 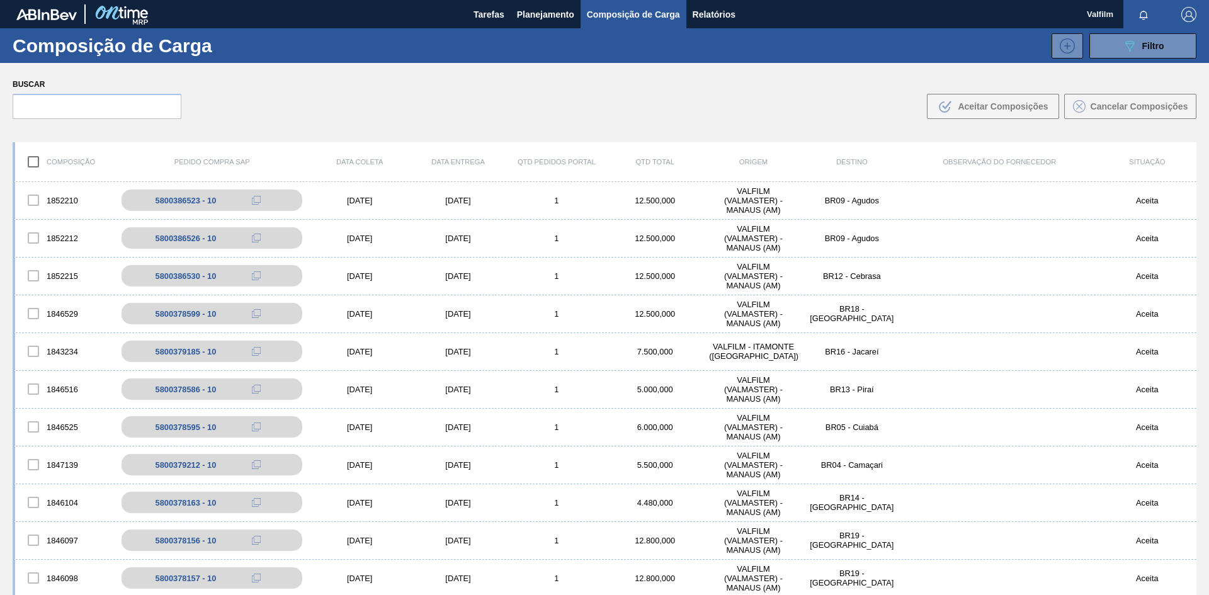 What do you see at coordinates (1189, 14) in the screenshot?
I see `img: Logout` at bounding box center [1189, 14].